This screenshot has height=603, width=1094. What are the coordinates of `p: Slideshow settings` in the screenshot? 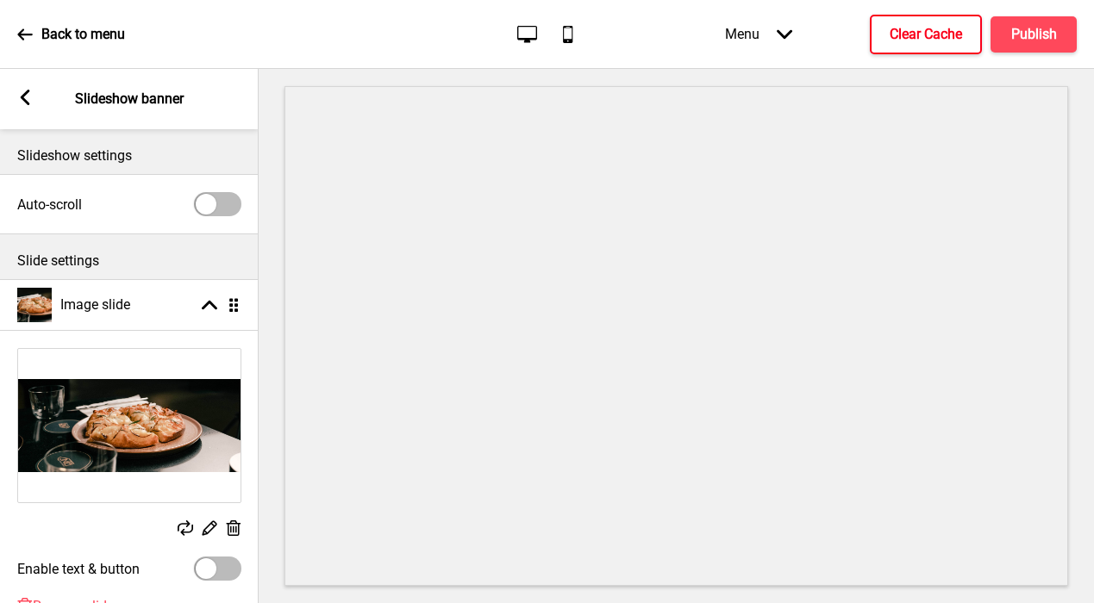 It's located at (129, 156).